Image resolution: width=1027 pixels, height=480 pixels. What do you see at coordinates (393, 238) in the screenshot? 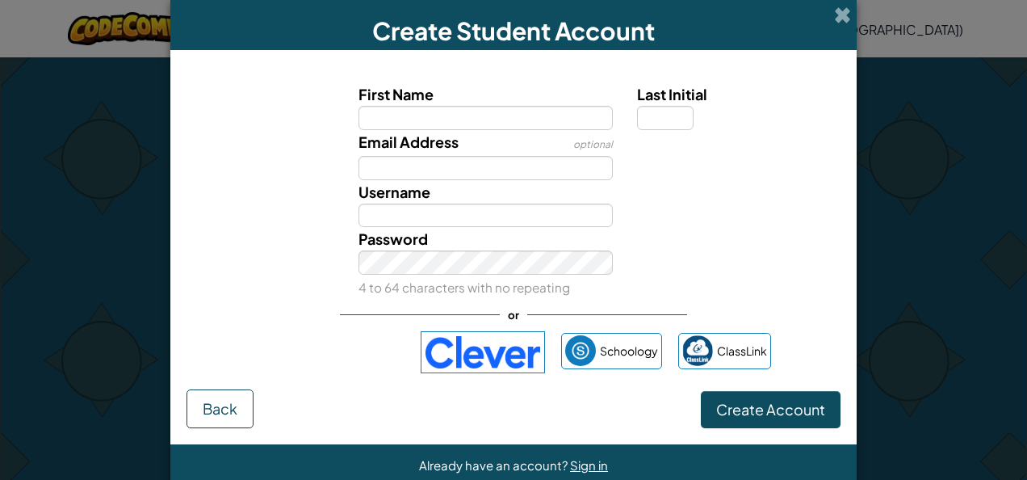
I see `span: Password` at bounding box center [393, 238].